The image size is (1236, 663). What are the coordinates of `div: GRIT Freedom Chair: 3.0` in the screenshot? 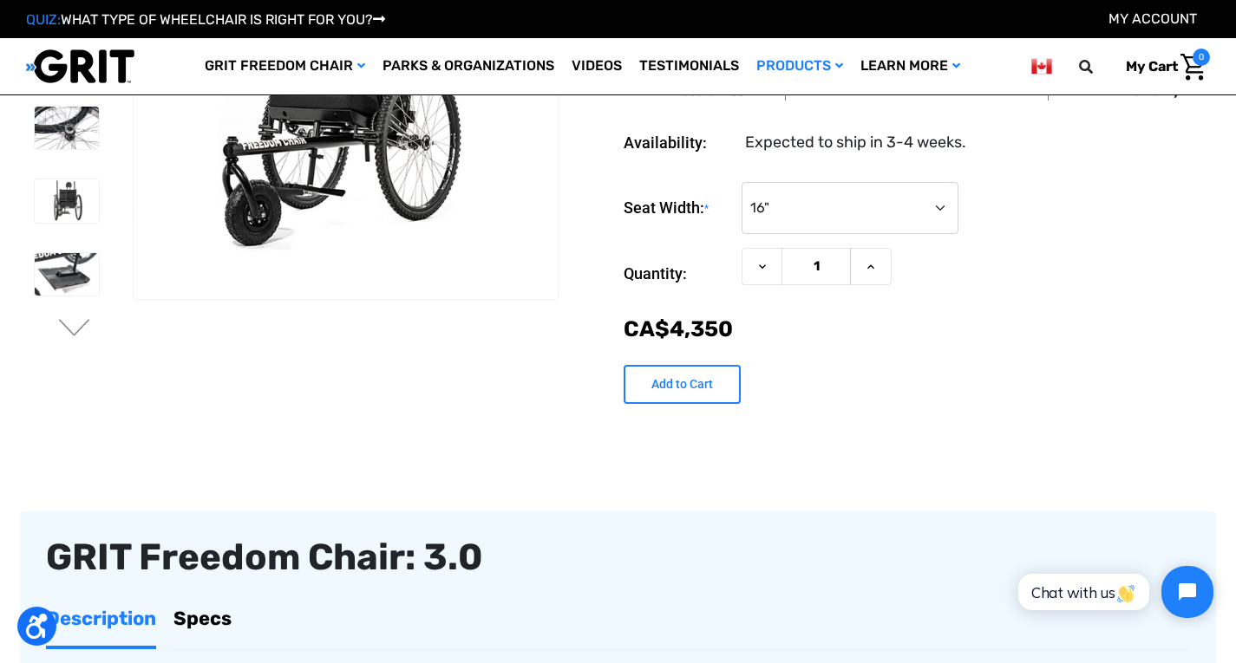 It's located at (617, 558).